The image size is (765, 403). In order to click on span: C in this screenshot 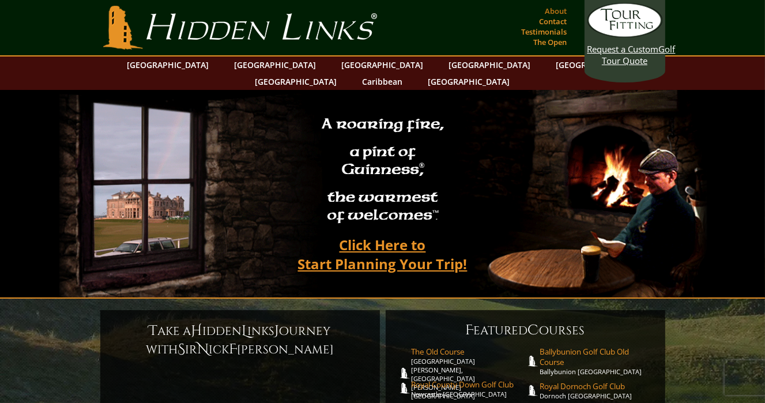, I will do `click(534, 330)`.